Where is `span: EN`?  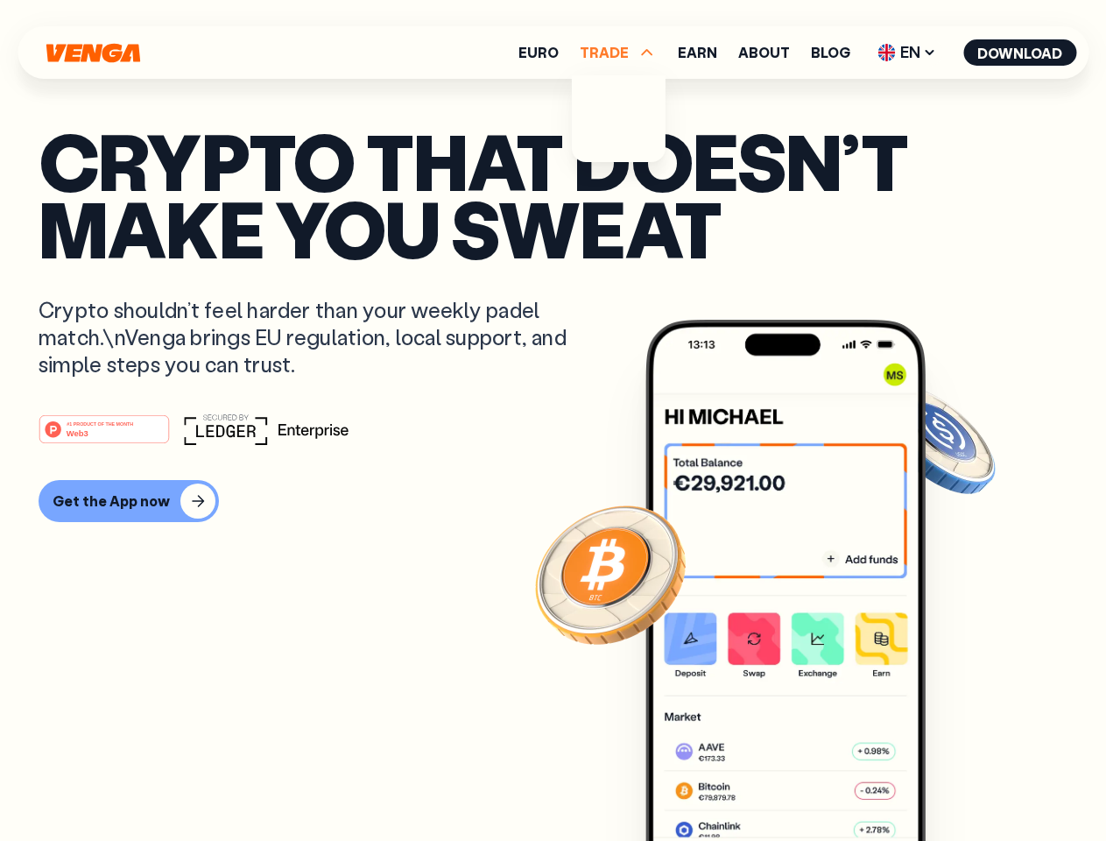 span: EN is located at coordinates (906, 53).